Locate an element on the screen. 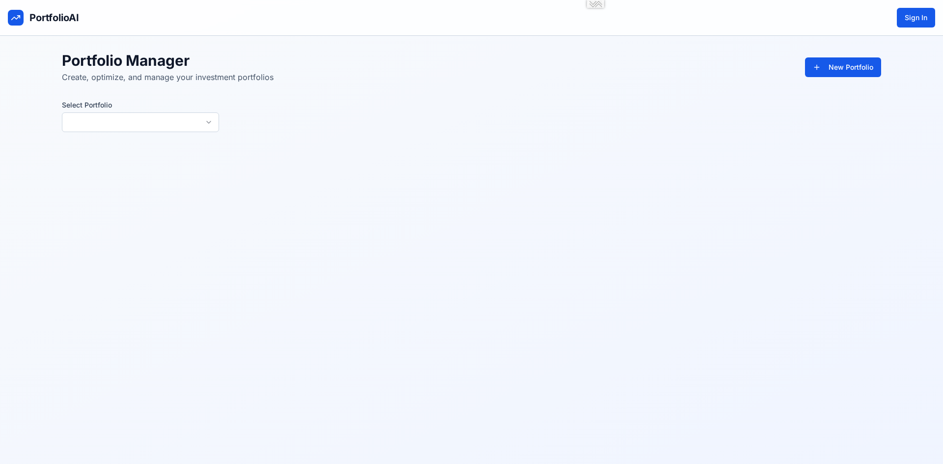 This screenshot has height=464, width=943. button: Sign In is located at coordinates (916, 18).